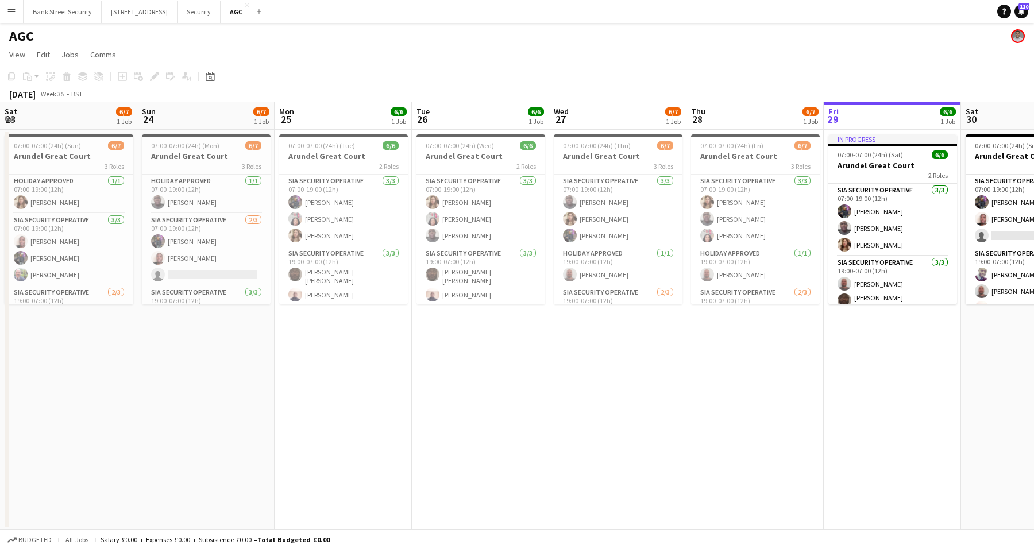 This screenshot has height=549, width=1034. Describe the element at coordinates (21, 36) in the screenshot. I see `h1: AGC` at that location.